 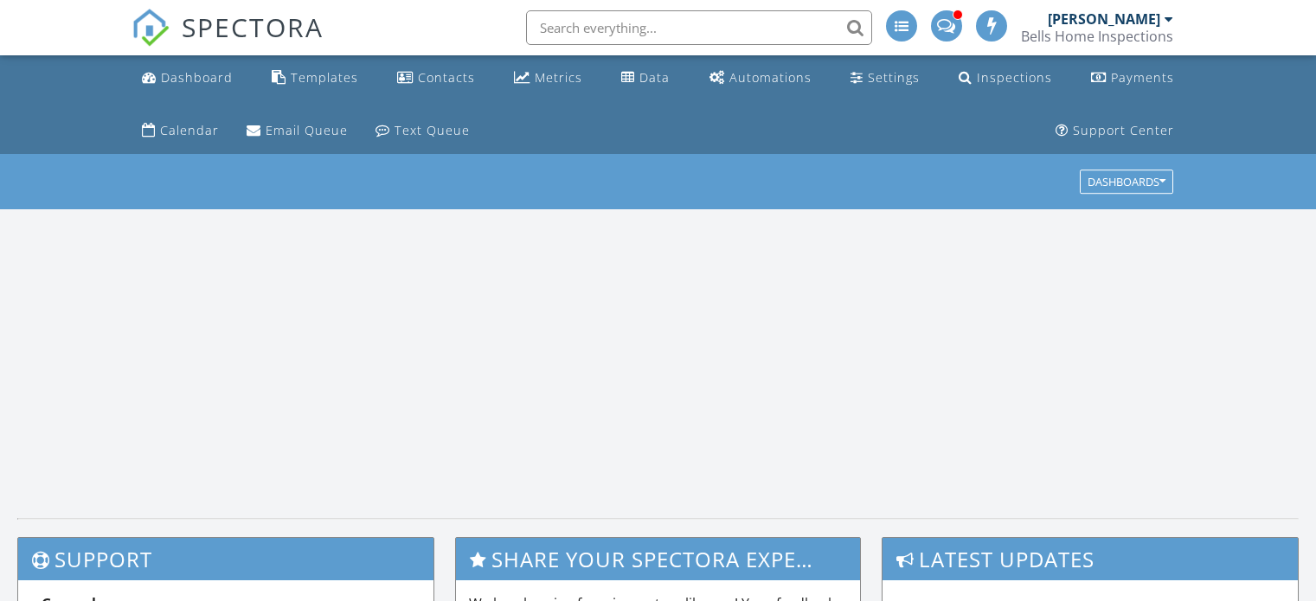 What do you see at coordinates (1114, 131) in the screenshot?
I see `a: Support Center` at bounding box center [1114, 131].